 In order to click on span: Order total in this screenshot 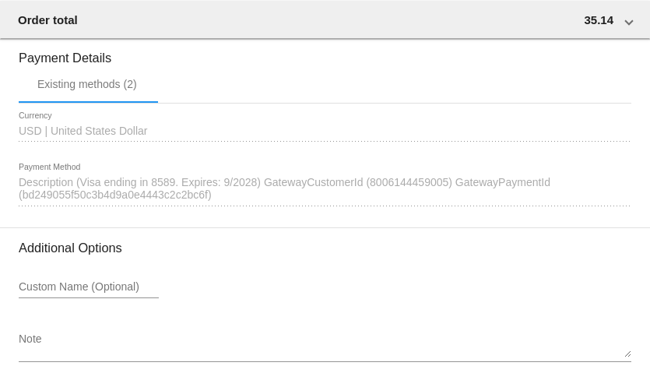, I will do `click(48, 19)`.